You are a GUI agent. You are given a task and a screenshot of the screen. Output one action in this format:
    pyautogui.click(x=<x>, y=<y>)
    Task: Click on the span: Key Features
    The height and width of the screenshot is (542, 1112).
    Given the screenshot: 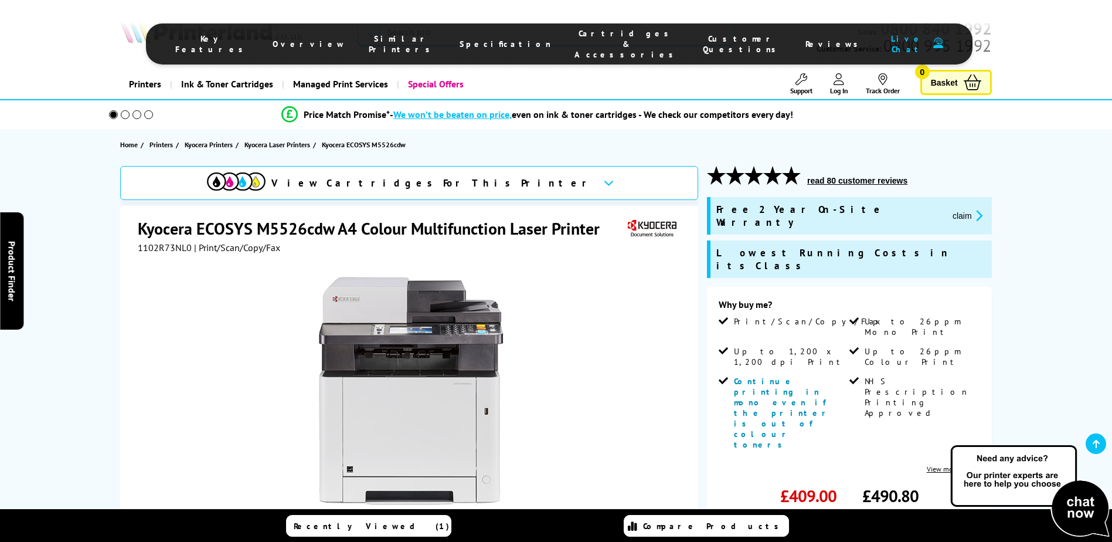 What is the action you would take?
    pyautogui.click(x=212, y=44)
    